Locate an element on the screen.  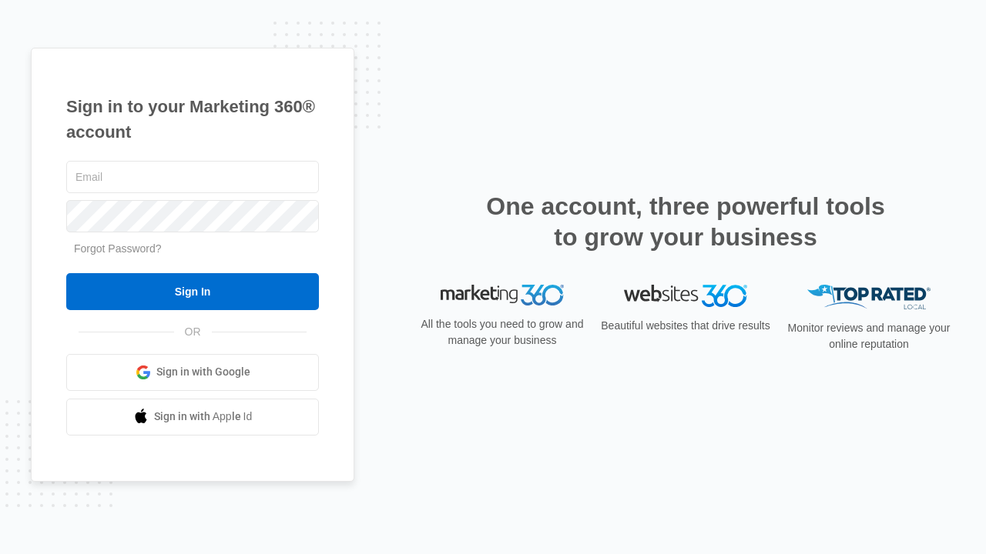
span: Sign in with Apple Id is located at coordinates (203, 417).